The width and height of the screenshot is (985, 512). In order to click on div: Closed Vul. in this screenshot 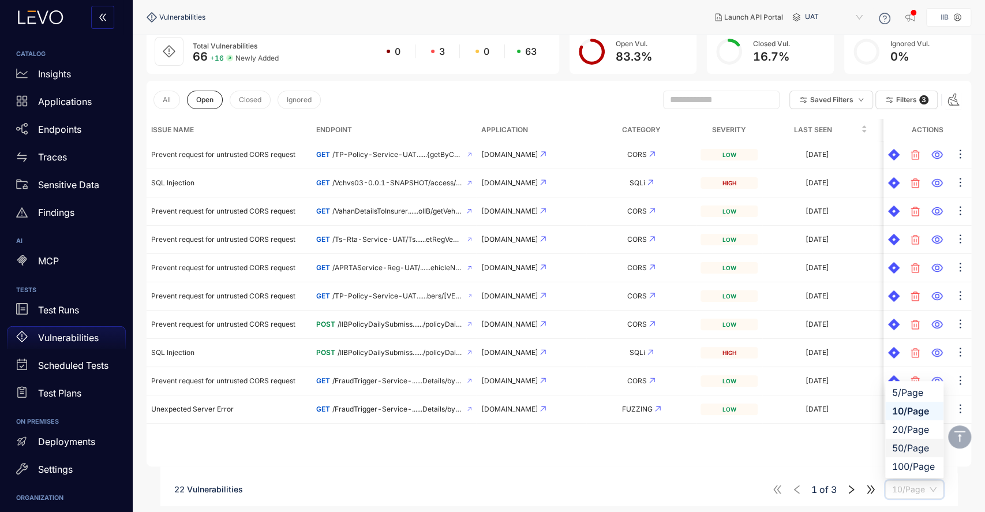, I will do `click(772, 44)`.